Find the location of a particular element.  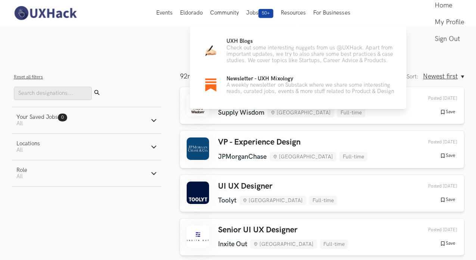

li: Supply Wisdom is located at coordinates (241, 112).